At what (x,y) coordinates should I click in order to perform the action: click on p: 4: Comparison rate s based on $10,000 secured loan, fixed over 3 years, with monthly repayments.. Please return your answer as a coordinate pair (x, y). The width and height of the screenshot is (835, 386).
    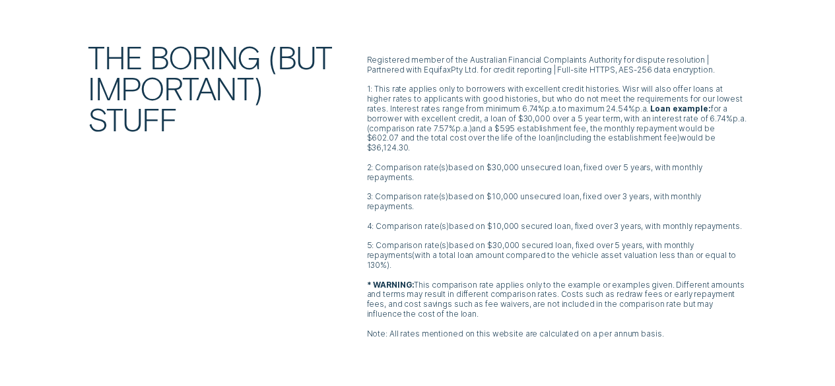
    Looking at the image, I should click on (556, 226).